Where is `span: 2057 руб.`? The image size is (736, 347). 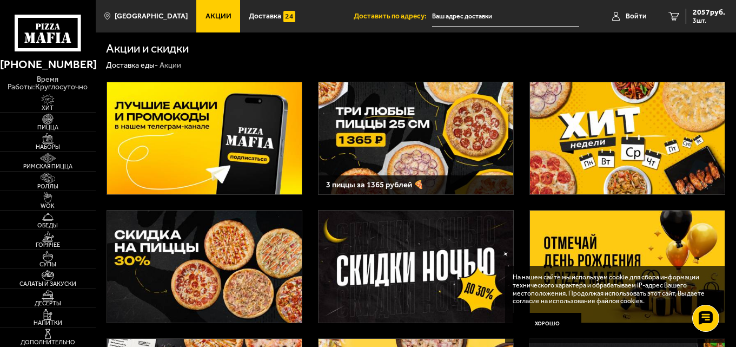 span: 2057 руб. is located at coordinates (709, 12).